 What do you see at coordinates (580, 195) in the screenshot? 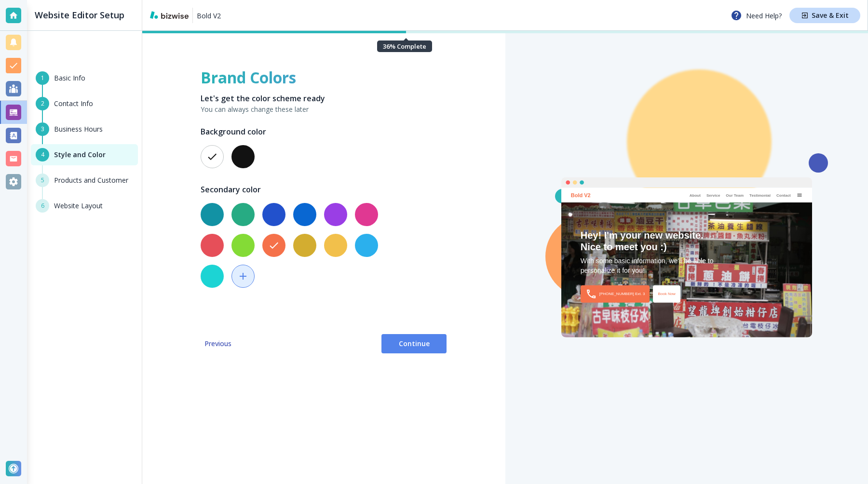
I see `div: Bold V2` at bounding box center [580, 195].